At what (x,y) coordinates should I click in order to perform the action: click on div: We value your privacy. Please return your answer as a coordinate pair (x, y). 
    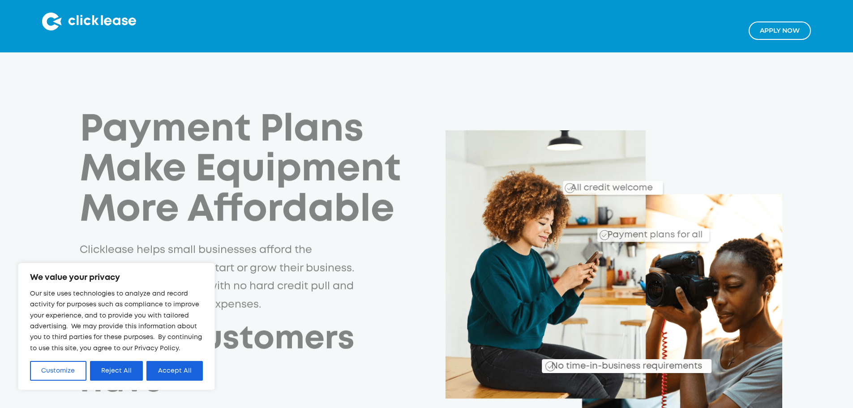
    Looking at the image, I should click on (116, 326).